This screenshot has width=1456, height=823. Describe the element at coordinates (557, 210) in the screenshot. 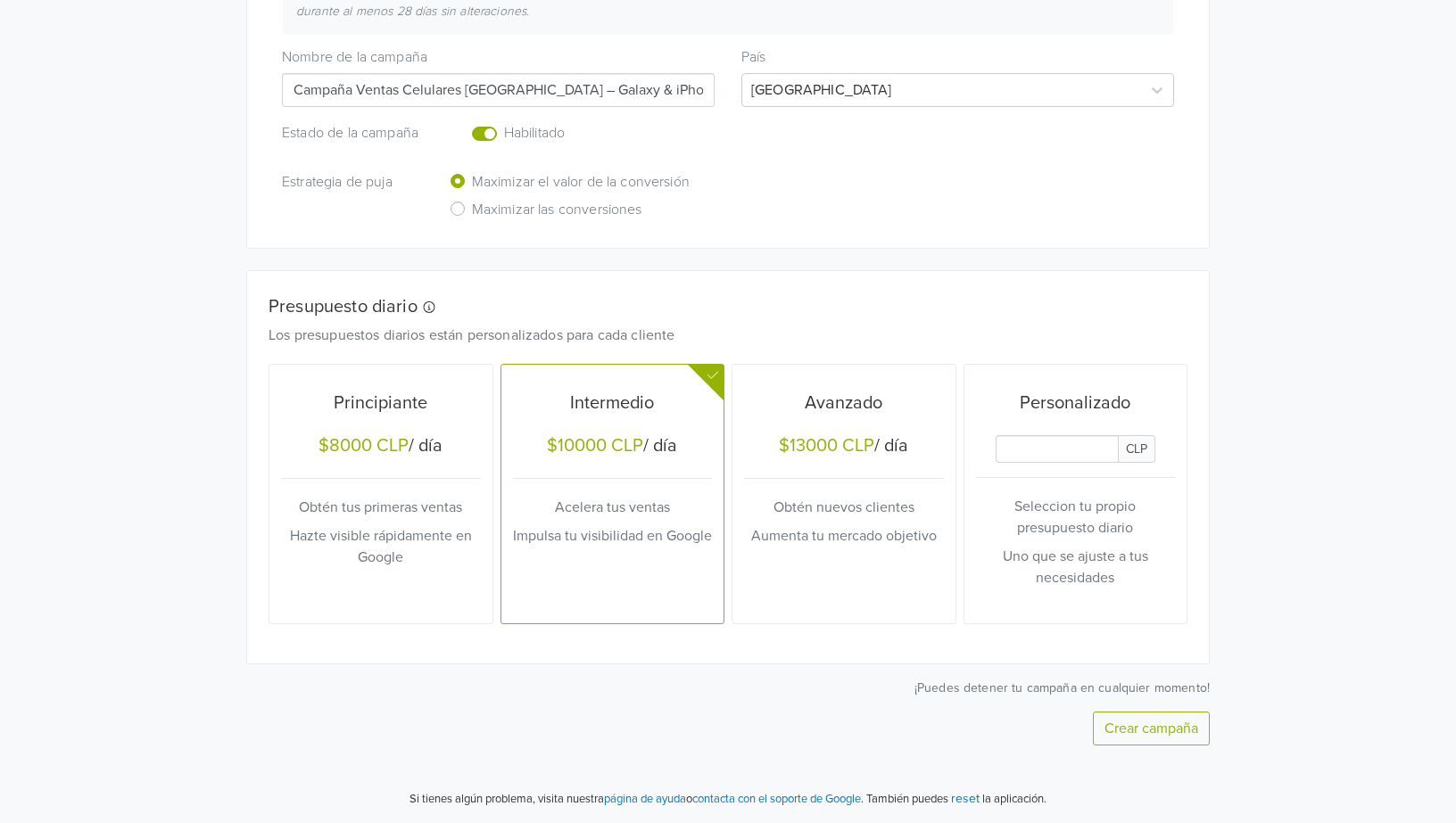

I see `h6: Maximizar las conversiones` at that location.